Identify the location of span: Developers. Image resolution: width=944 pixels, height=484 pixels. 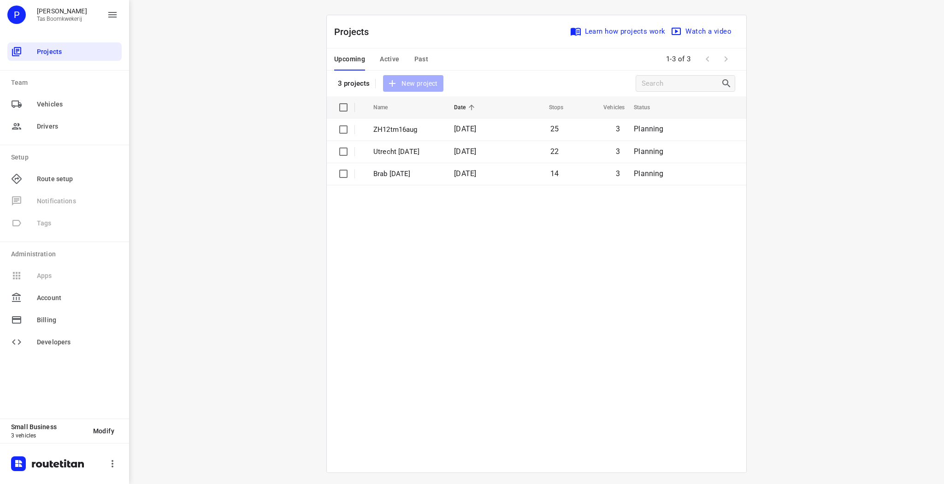
(77, 342).